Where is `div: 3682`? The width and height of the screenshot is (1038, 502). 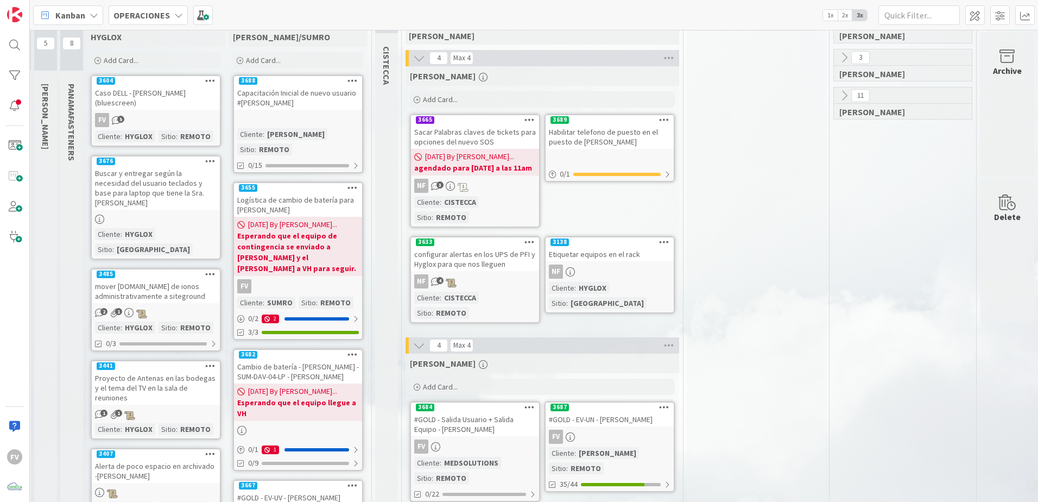 div: 3682 is located at coordinates (248, 354).